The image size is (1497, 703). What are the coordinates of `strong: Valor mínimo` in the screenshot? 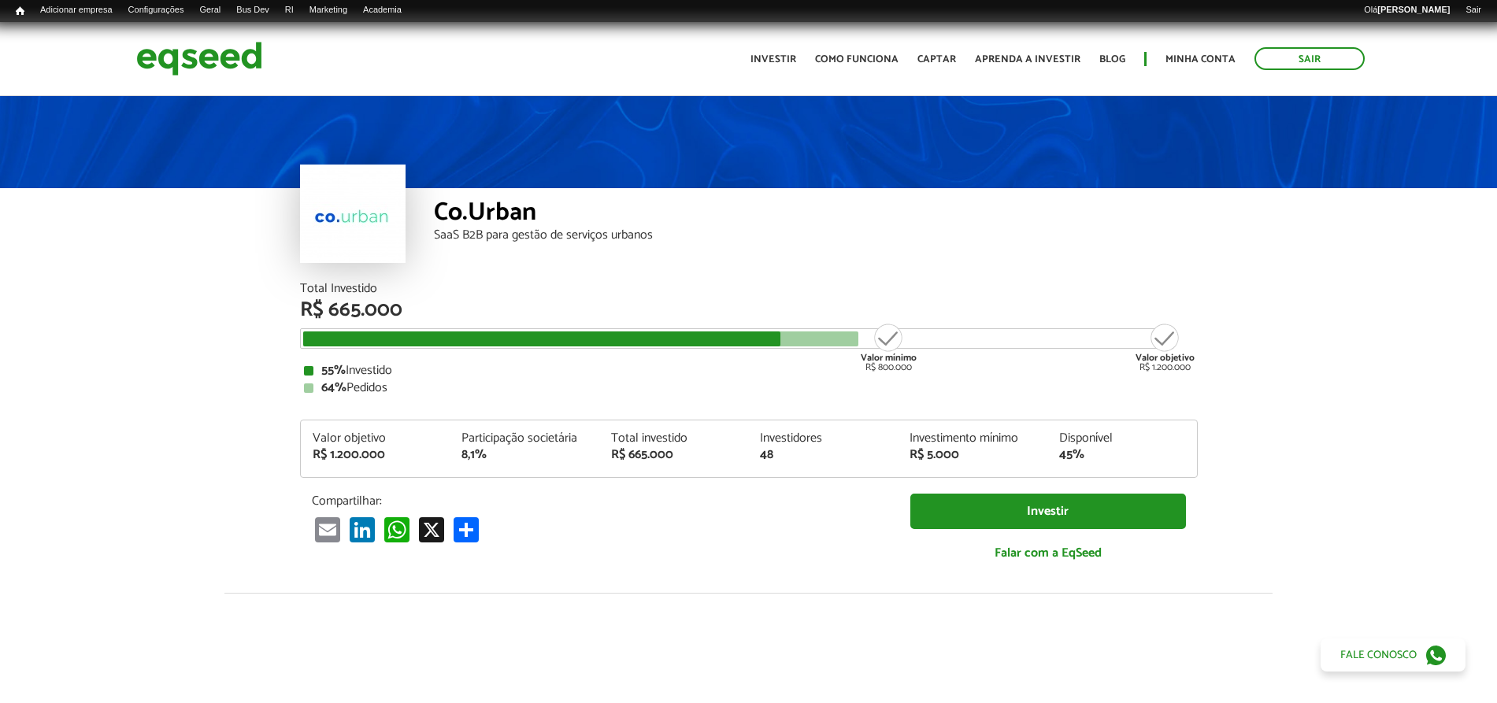 It's located at (888, 357).